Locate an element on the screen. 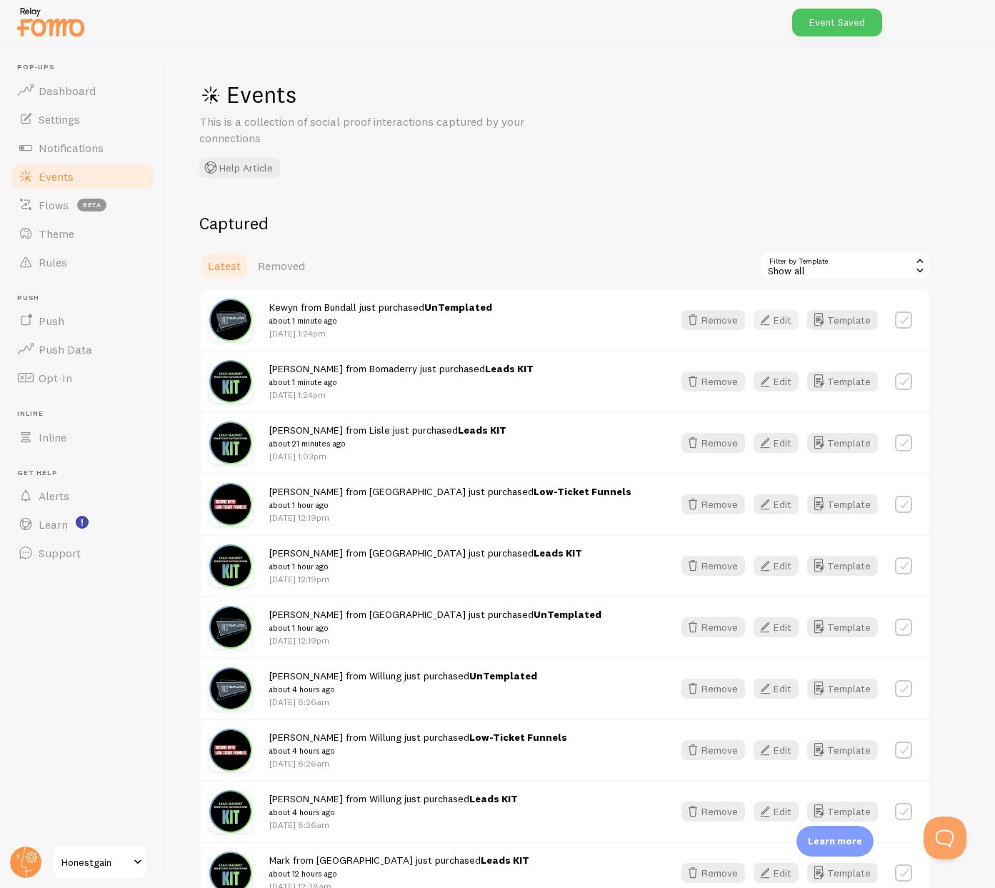  a: Dashboard is located at coordinates (82, 91).